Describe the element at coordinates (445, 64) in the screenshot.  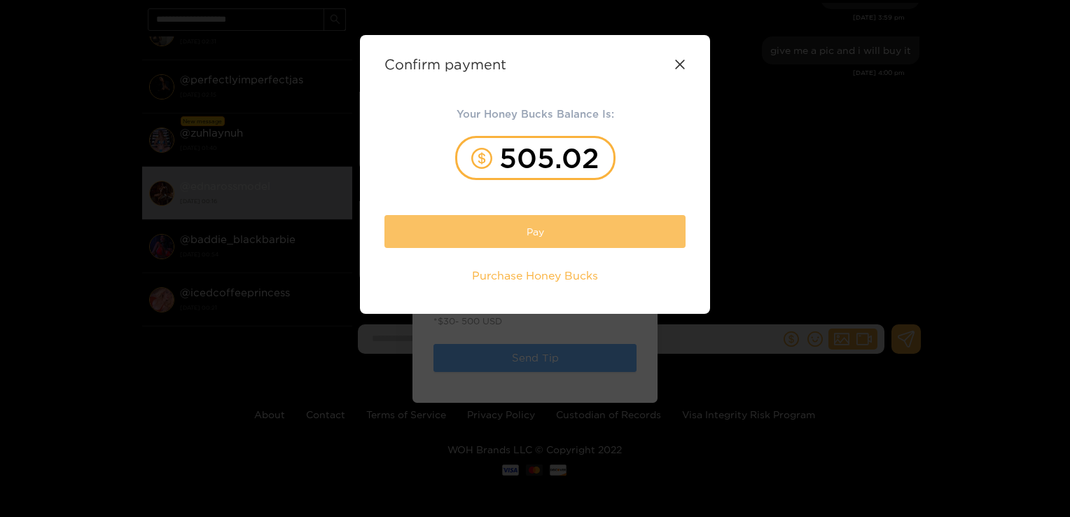
I see `strong: Confirm payment` at that location.